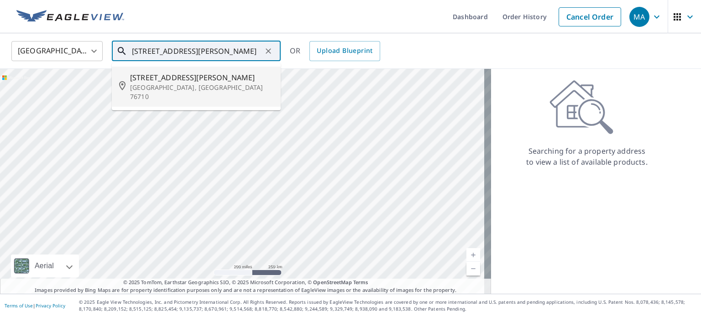 Image resolution: width=701 pixels, height=317 pixels. I want to click on span: Upload Blueprint, so click(345, 51).